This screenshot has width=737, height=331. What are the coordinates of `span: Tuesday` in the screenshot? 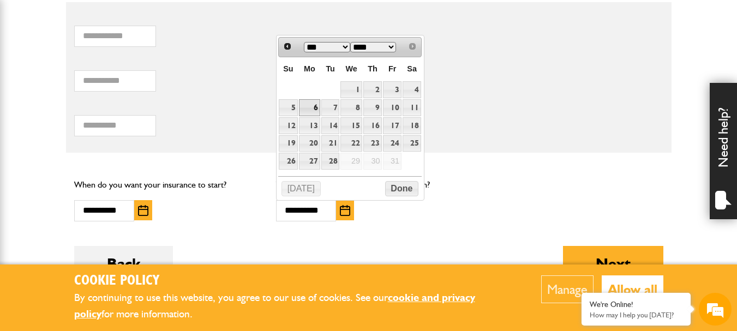 It's located at (330, 69).